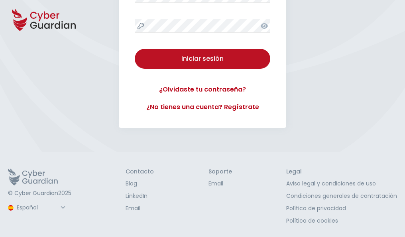  I want to click on a: Aviso legal y condiciones de uso, so click(342, 183).